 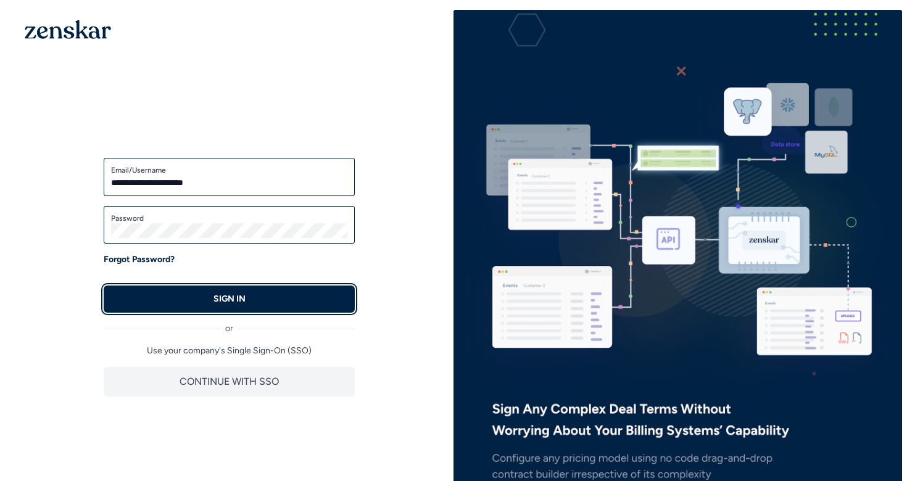 What do you see at coordinates (229, 218) in the screenshot?
I see `label: Password` at bounding box center [229, 218].